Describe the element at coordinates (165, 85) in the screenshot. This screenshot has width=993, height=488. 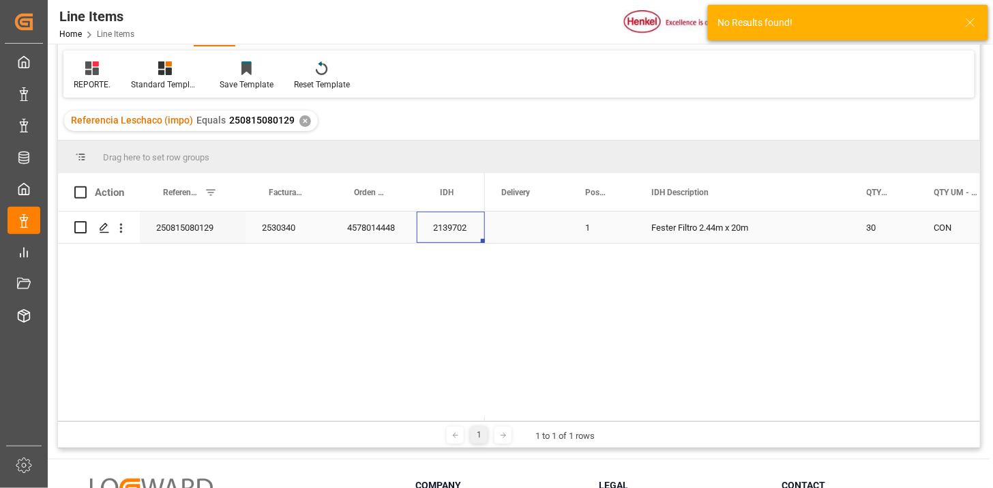
I see `div: Standard Templates` at that location.